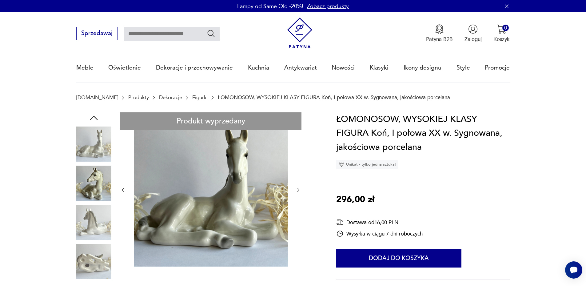 The width and height of the screenshot is (586, 286). I want to click on a: Nowości, so click(343, 68).